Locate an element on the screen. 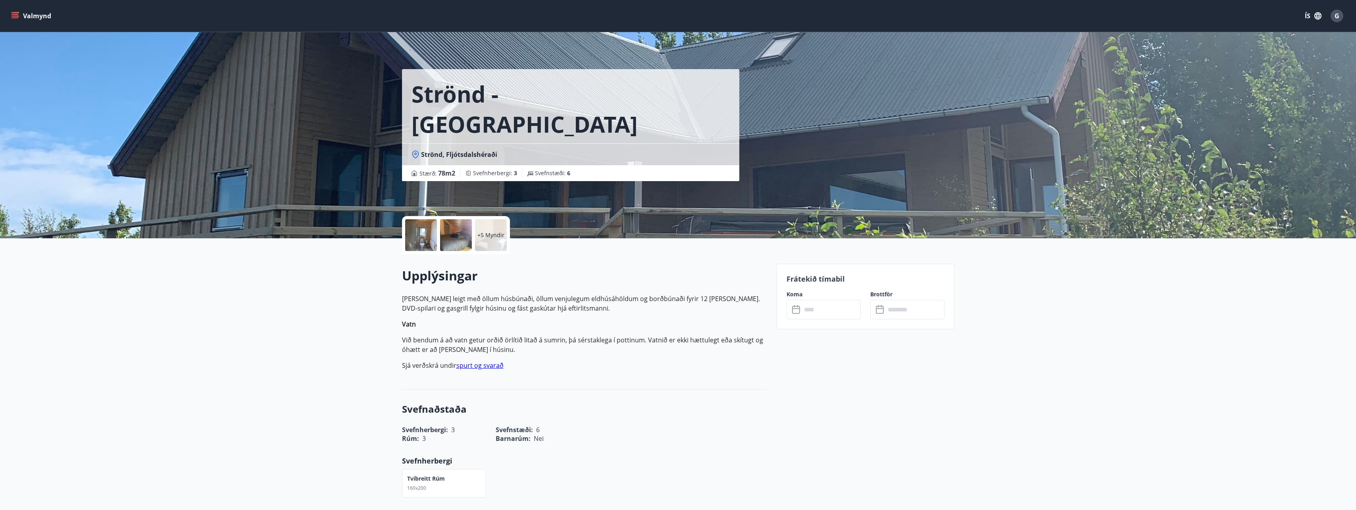  label: Koma is located at coordinates (824, 294).